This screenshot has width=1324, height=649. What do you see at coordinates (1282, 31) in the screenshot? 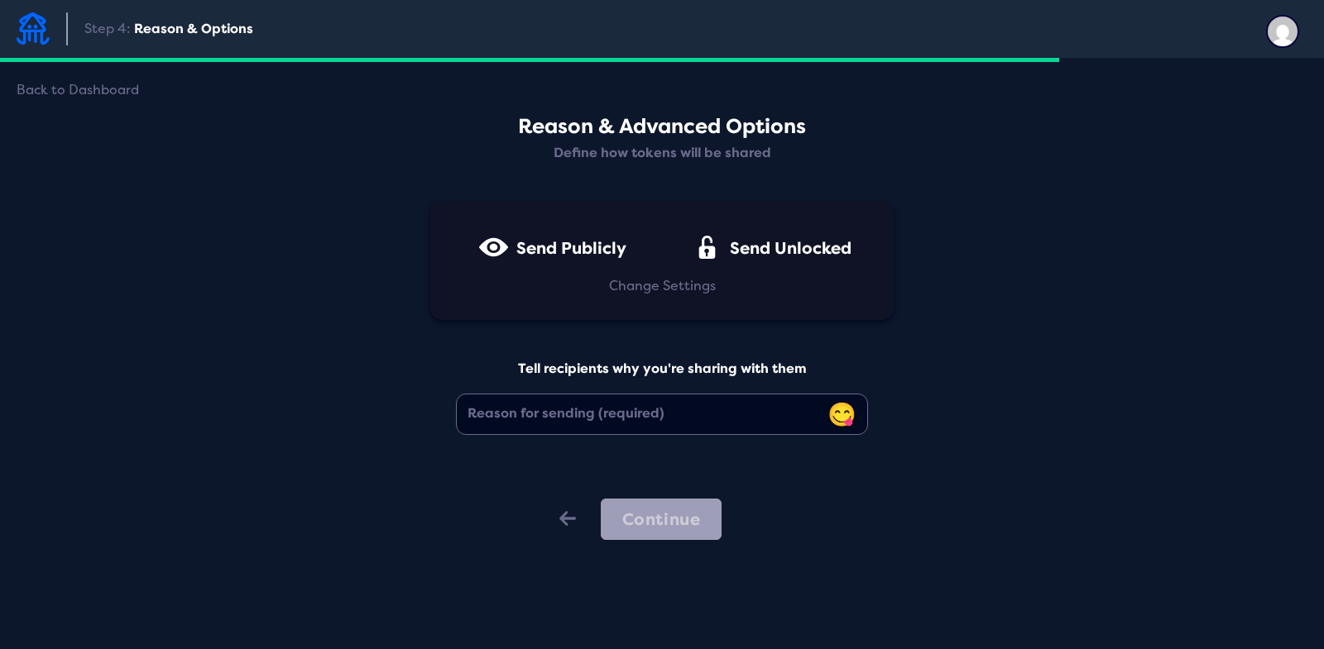
I see `img: account` at bounding box center [1282, 31].